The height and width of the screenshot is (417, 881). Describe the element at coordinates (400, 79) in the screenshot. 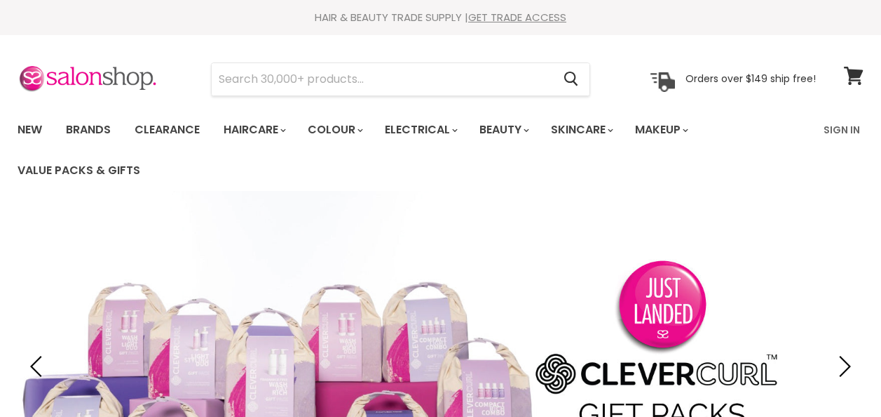

I see `form: Product` at that location.